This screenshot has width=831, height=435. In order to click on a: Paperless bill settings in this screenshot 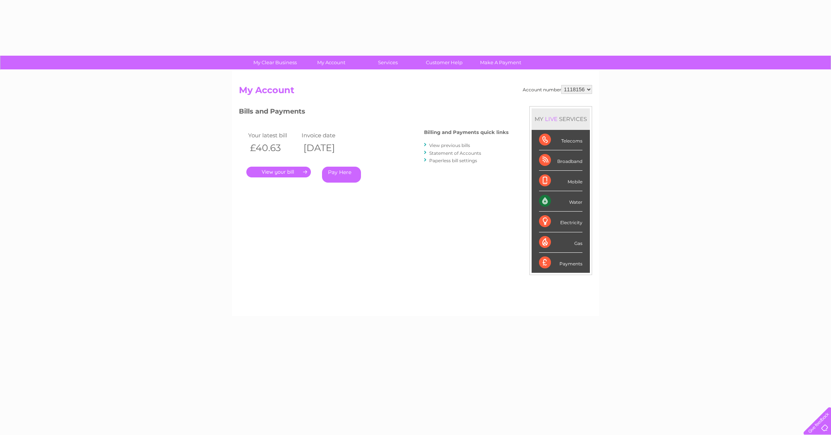, I will do `click(453, 160)`.